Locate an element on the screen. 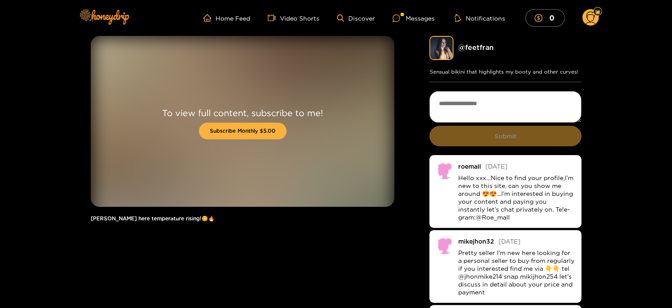 The image size is (672, 308). span: home is located at coordinates (210, 18).